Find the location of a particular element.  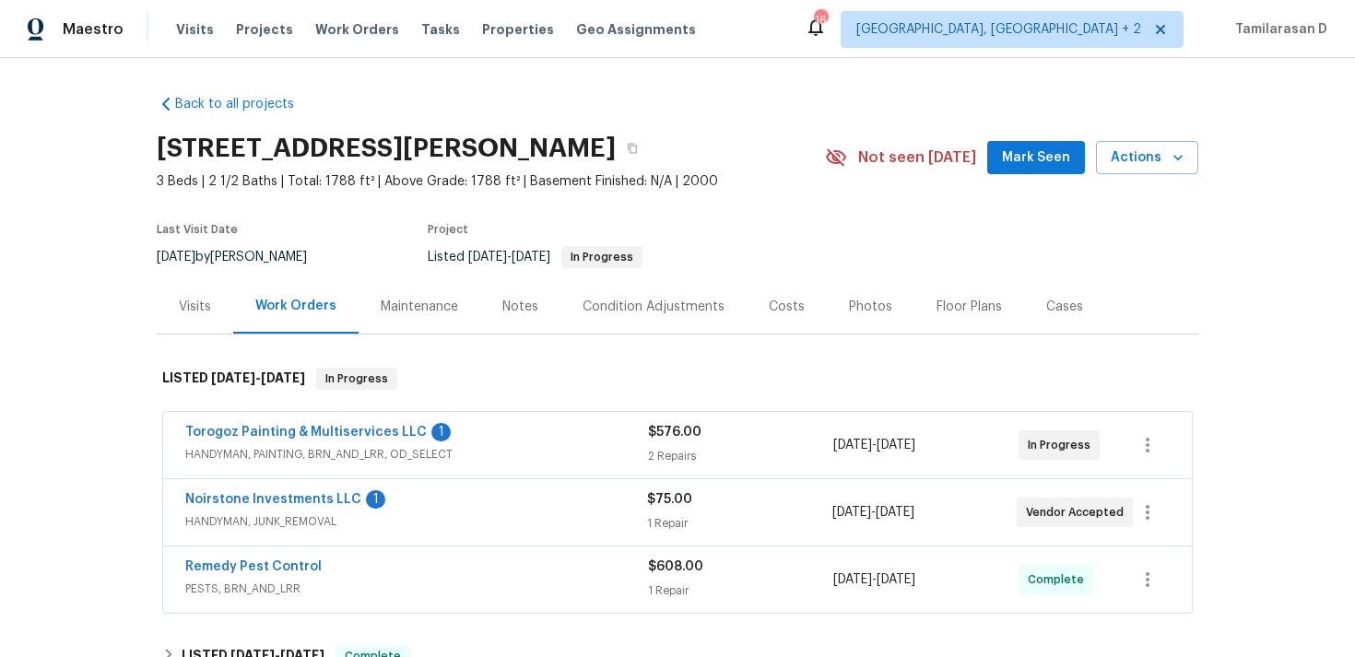

div: 2 Repairs is located at coordinates (740, 456).